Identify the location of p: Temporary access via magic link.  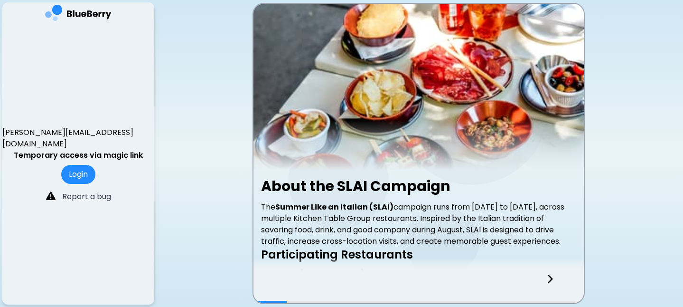
(78, 155).